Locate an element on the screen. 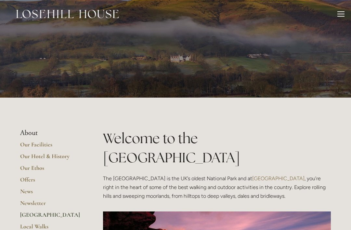 This screenshot has height=230, width=351. a: Offers is located at coordinates (51, 182).